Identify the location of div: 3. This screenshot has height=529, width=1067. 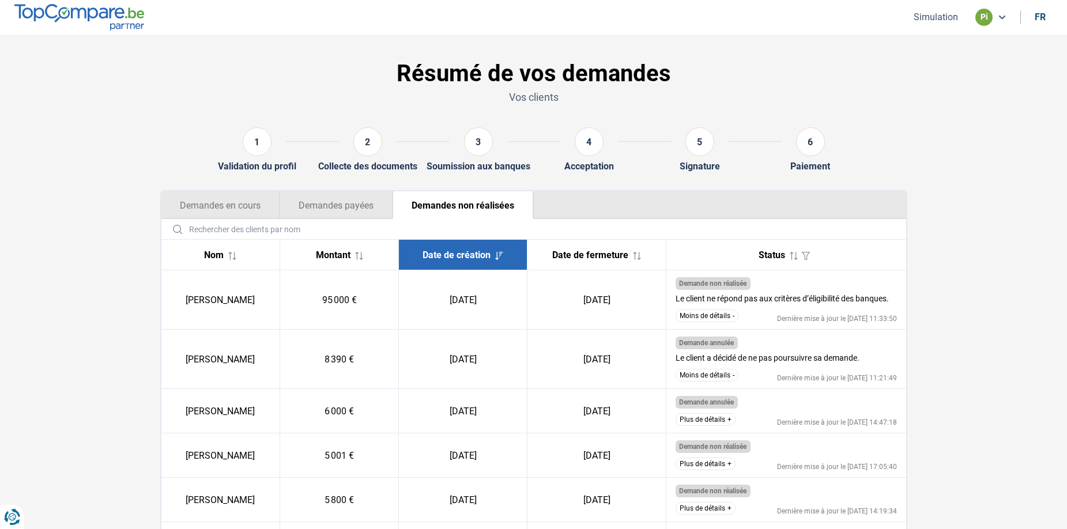
(478, 142).